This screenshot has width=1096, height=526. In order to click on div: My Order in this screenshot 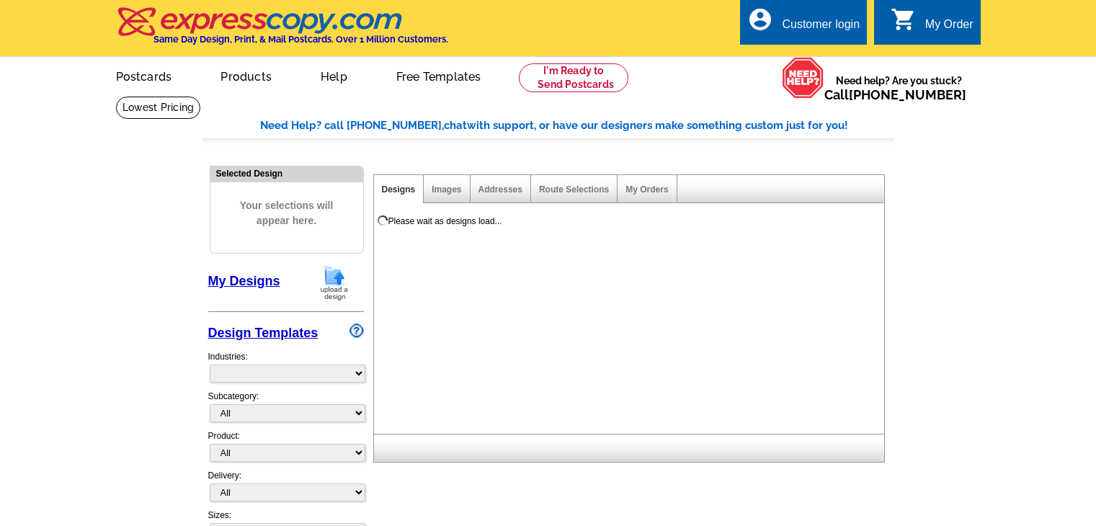, I will do `click(949, 28)`.